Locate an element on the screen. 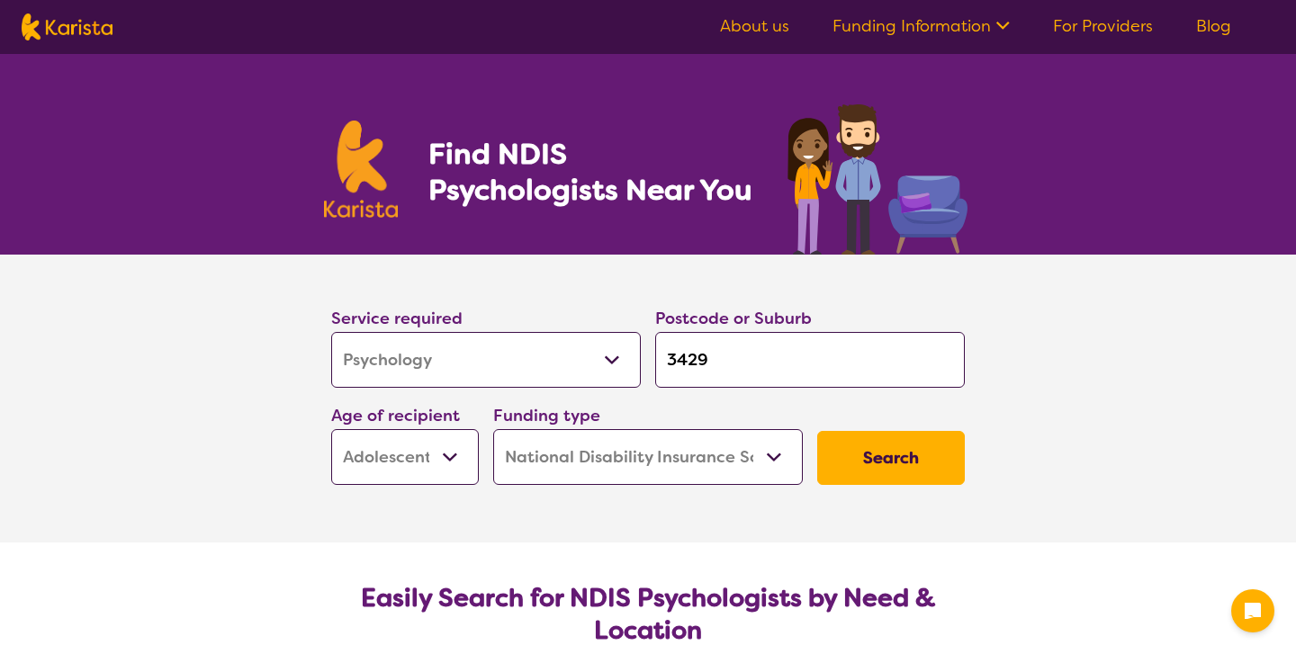 The width and height of the screenshot is (1296, 654). label: Age of recipient is located at coordinates (395, 416).